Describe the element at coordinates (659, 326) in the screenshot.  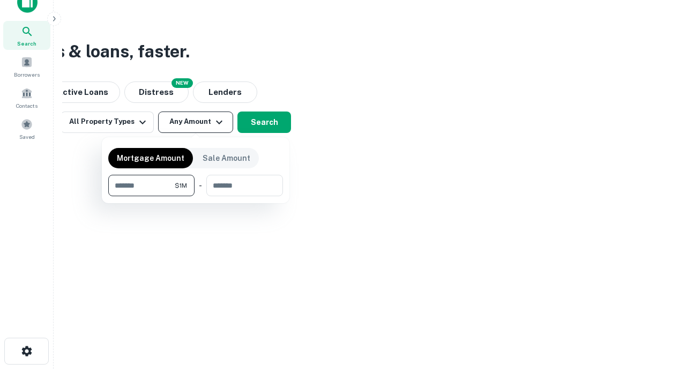
I see `div: Chat Widget` at that location.